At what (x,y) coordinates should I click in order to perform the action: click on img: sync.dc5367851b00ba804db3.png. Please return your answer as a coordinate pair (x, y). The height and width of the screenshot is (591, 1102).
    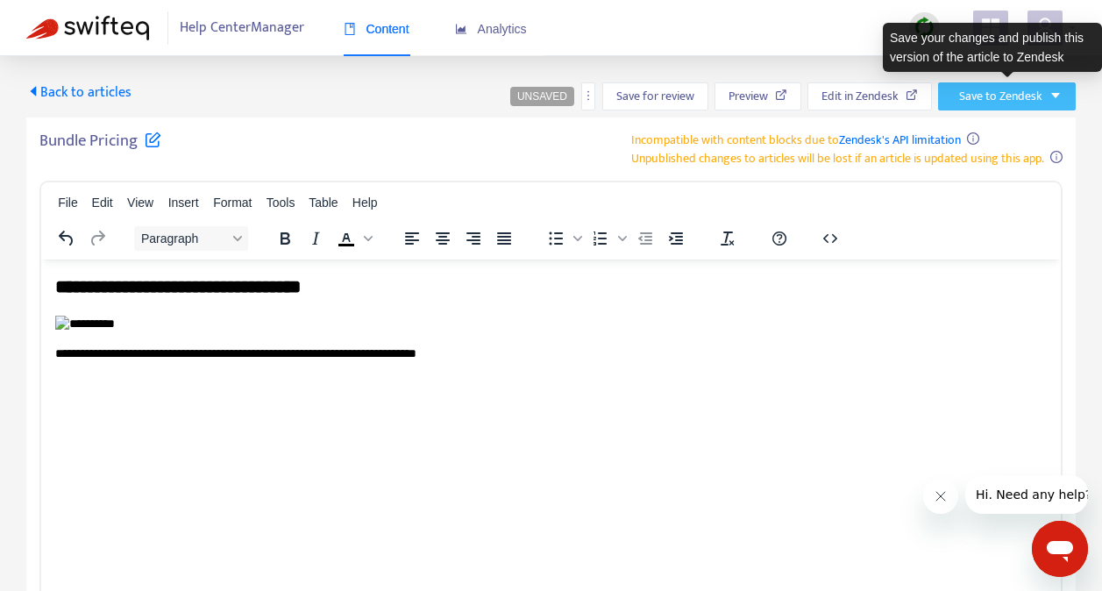
    Looking at the image, I should click on (924, 27).